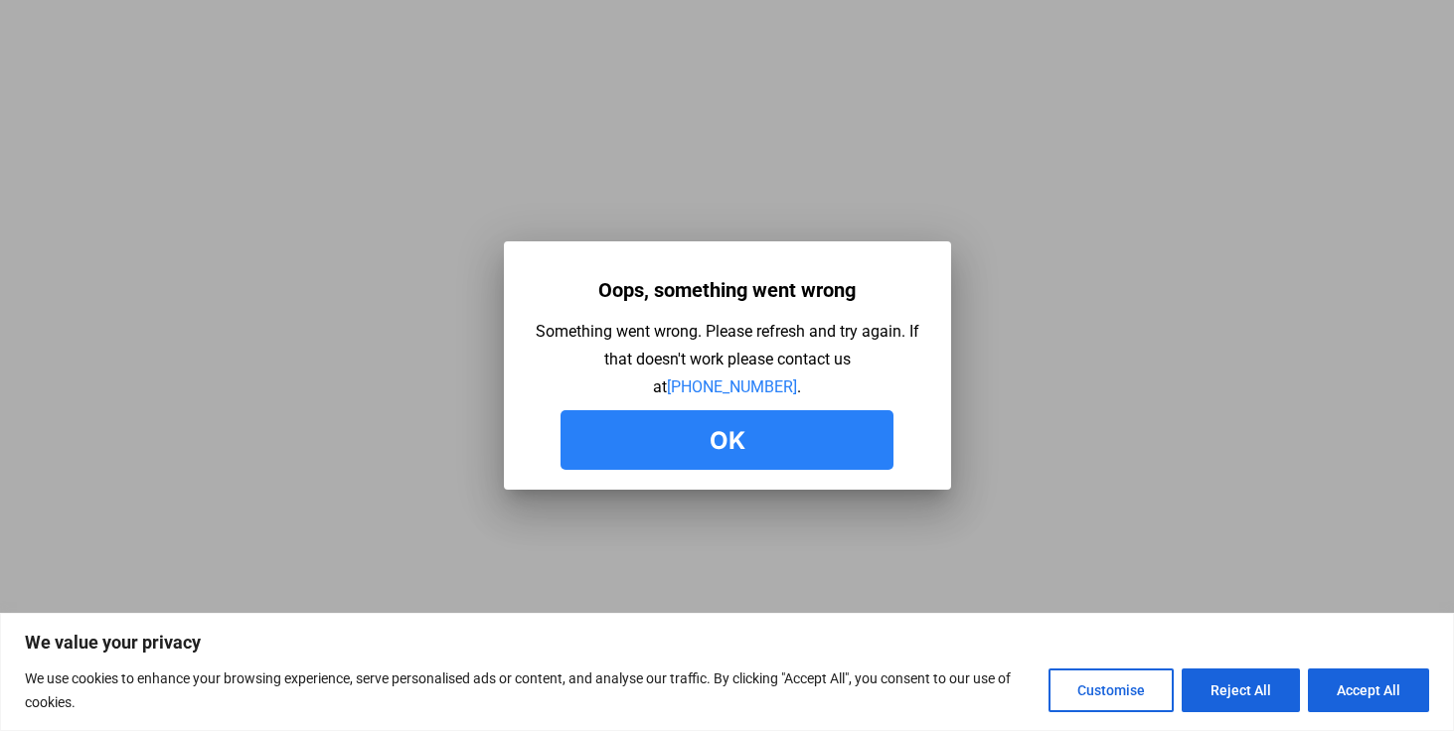 The width and height of the screenshot is (1454, 731). I want to click on button: Reject All, so click(1240, 691).